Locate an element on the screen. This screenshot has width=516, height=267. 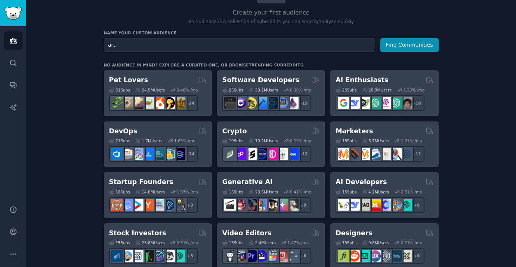
img: DeepSeek is located at coordinates (354, 103).